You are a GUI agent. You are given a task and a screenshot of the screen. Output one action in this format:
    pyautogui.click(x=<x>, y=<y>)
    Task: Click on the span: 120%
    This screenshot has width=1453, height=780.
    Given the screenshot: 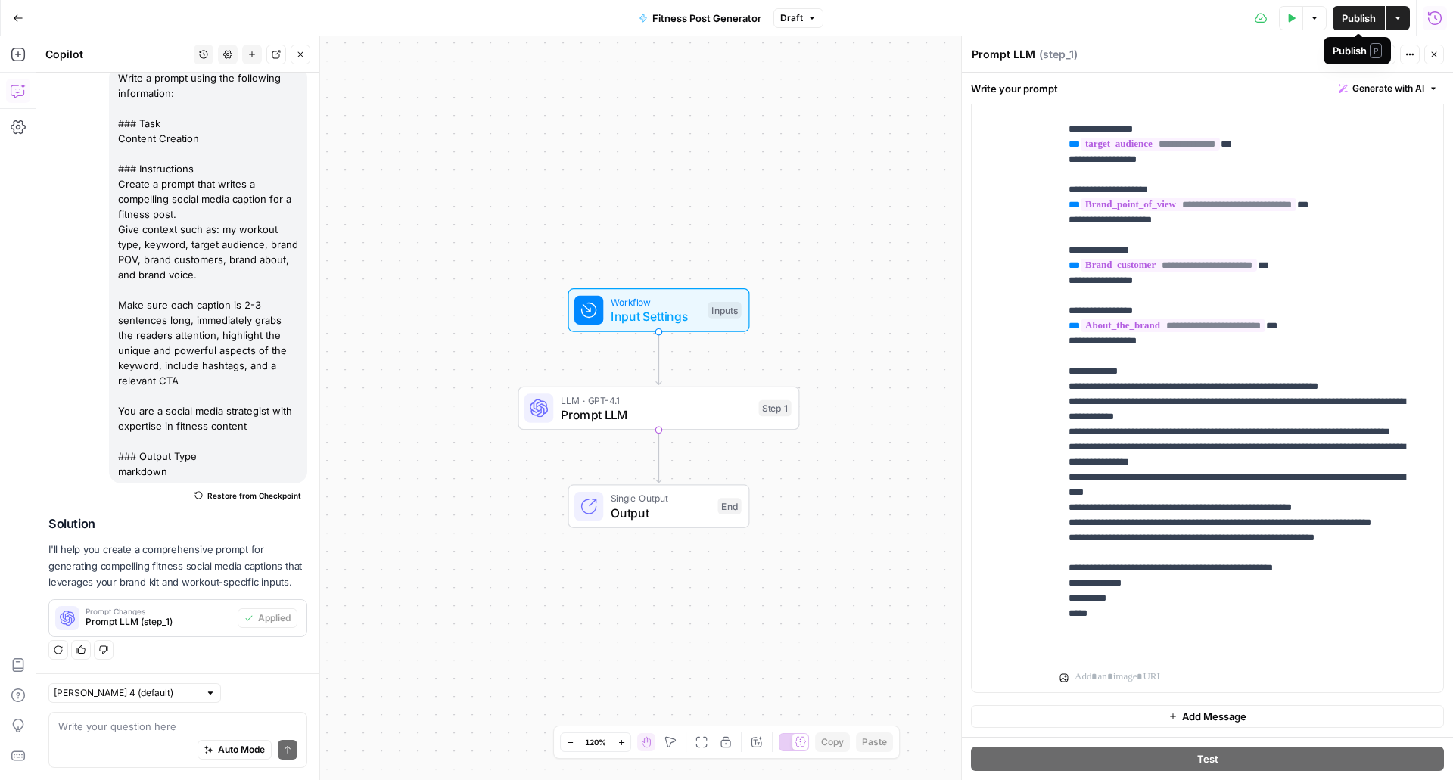 What is the action you would take?
    pyautogui.click(x=596, y=743)
    